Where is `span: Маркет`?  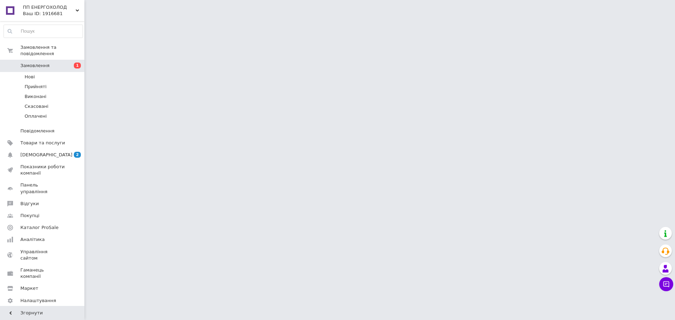 span: Маркет is located at coordinates (29, 289).